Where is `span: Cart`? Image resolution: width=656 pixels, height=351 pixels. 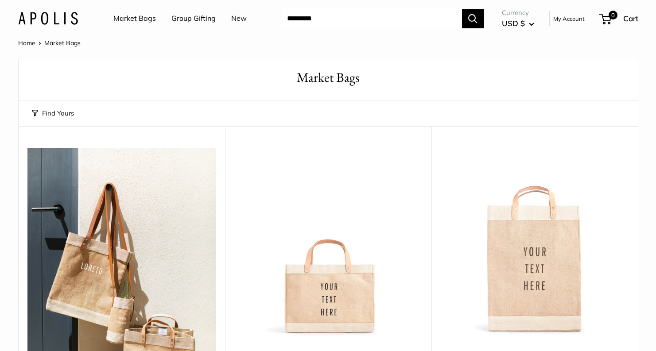 span: Cart is located at coordinates (631, 18).